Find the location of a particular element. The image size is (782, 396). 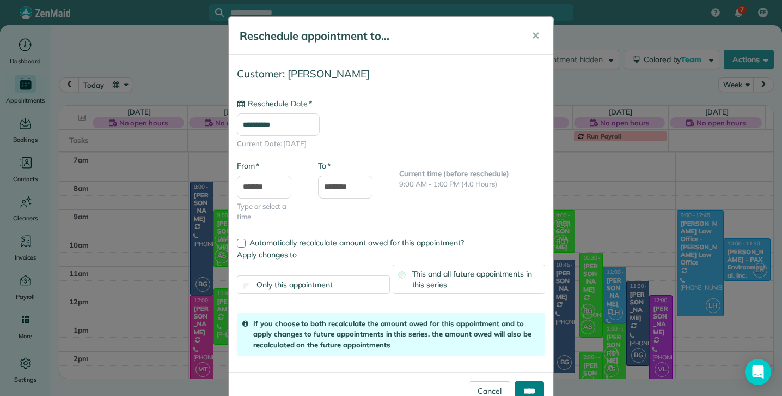

span: Only this appointment is located at coordinates (295, 284).